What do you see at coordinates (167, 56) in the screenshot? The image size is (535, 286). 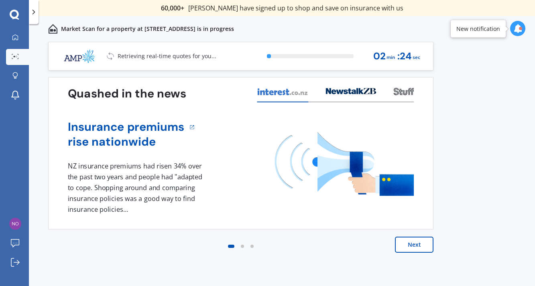 I see `p: Retrieving real-time quotes for you...` at bounding box center [167, 56].